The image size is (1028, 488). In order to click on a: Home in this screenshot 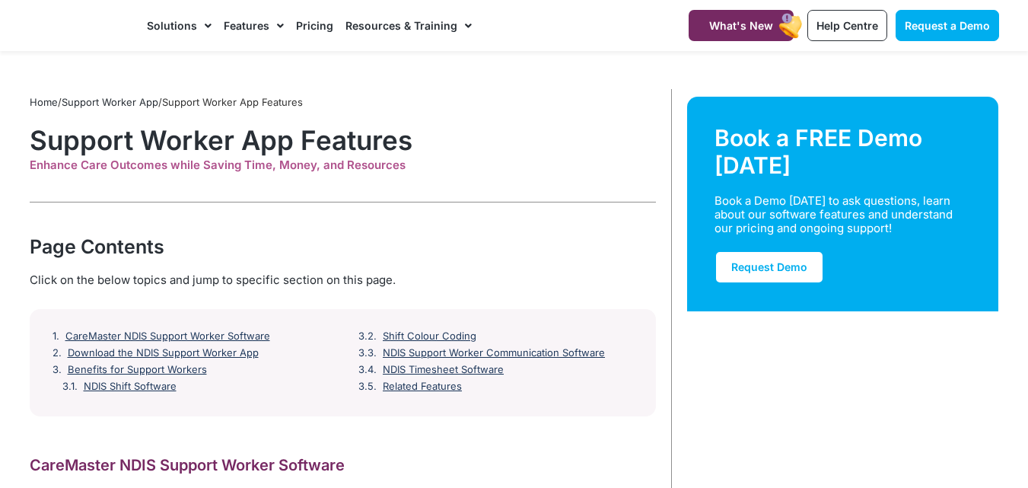, I will do `click(43, 102)`.